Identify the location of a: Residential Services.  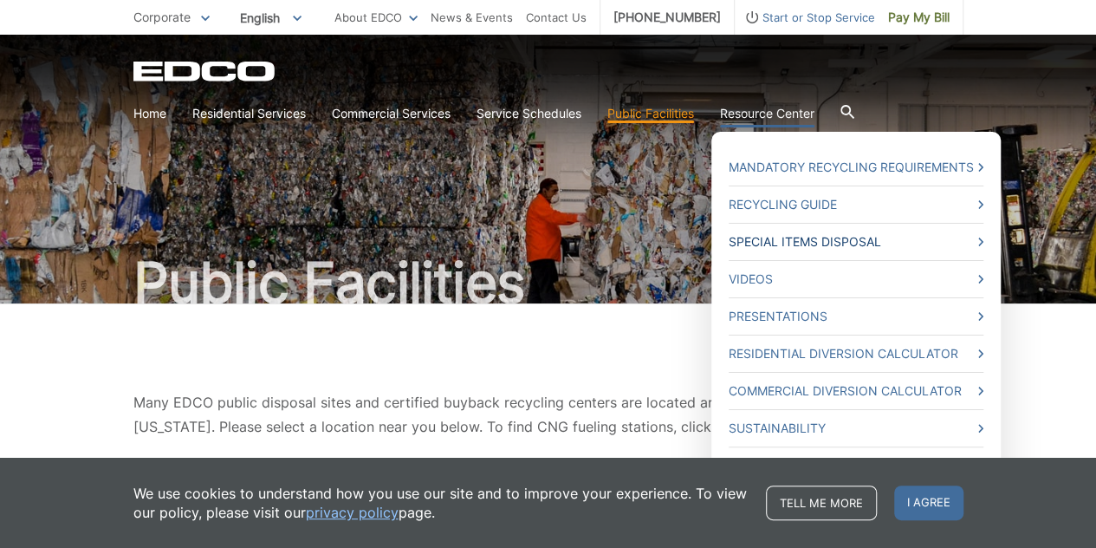
(249, 113).